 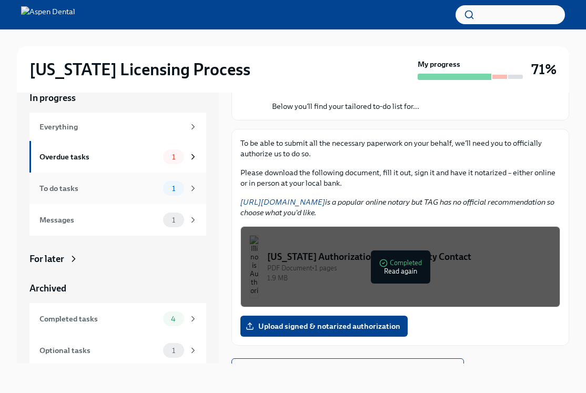 What do you see at coordinates (118, 288) in the screenshot?
I see `a: Archived` at bounding box center [118, 288].